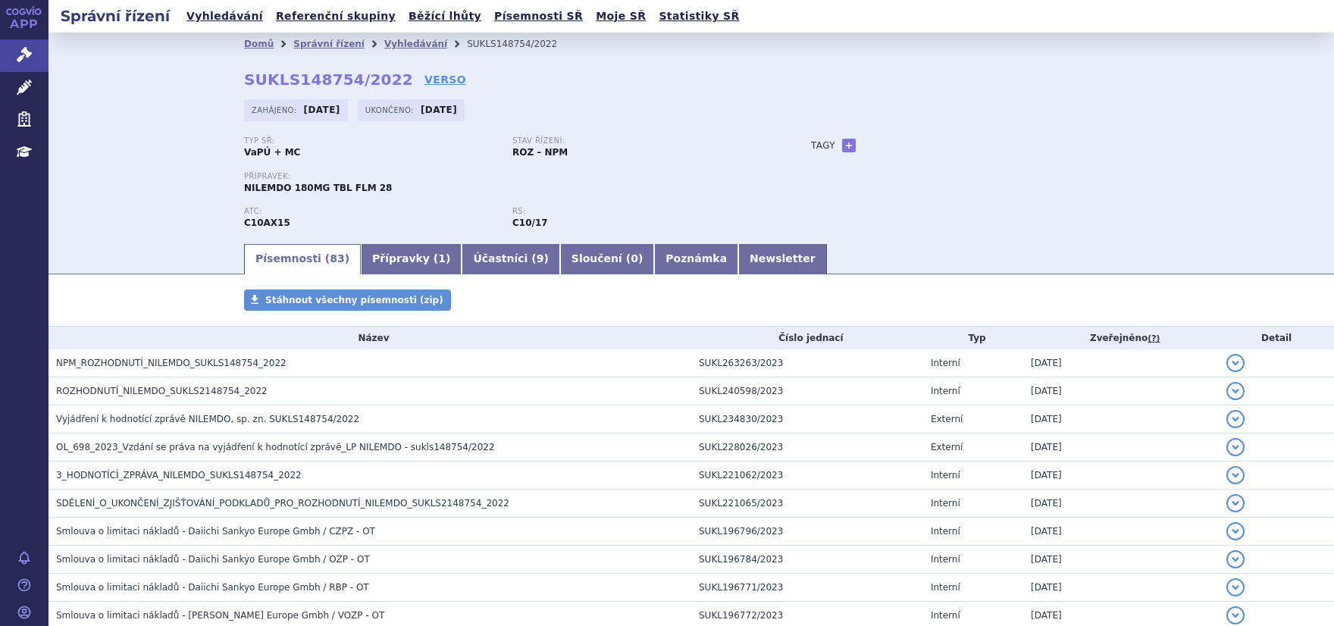 This screenshot has width=1334, height=626. What do you see at coordinates (115, 16) in the screenshot?
I see `h2: Správní řízení` at bounding box center [115, 16].